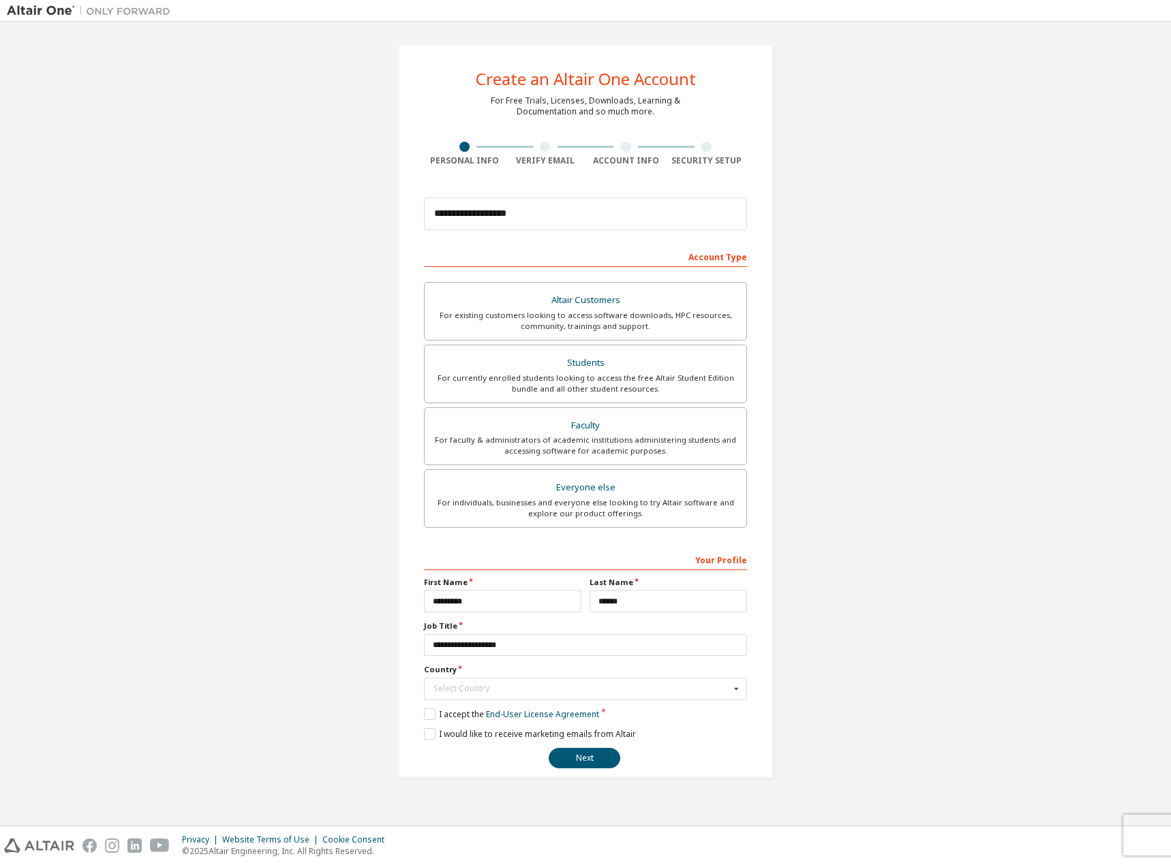 The width and height of the screenshot is (1171, 865). What do you see at coordinates (584, 758) in the screenshot?
I see `button: Next` at bounding box center [584, 758].